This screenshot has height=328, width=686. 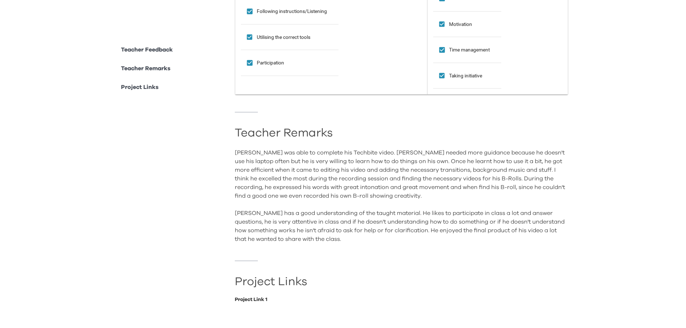 I want to click on a: Project Link 1, so click(x=402, y=300).